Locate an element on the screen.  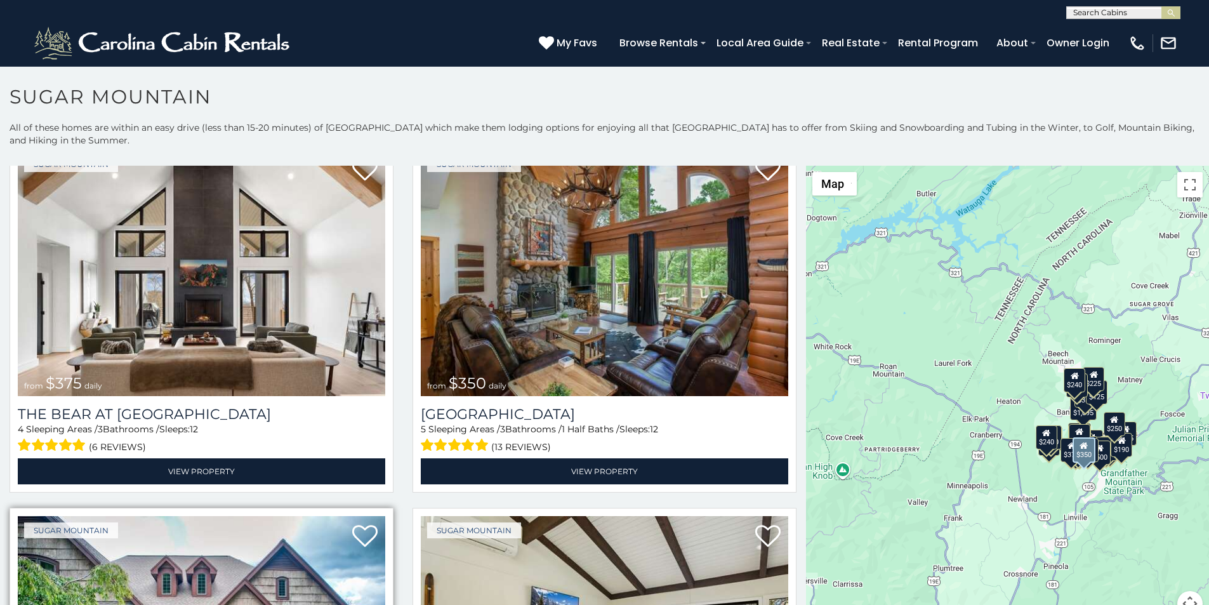
div: $300 is located at coordinates (1079, 436).